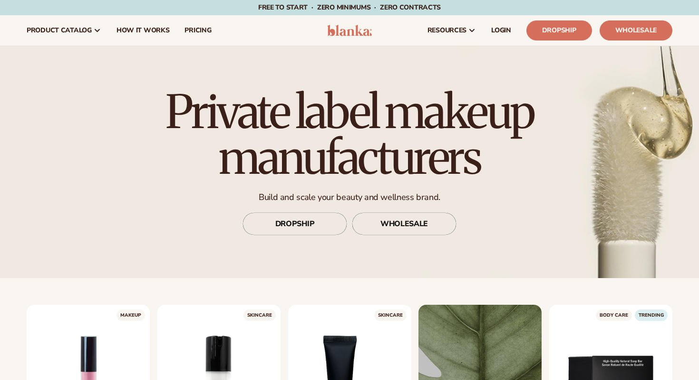 The height and width of the screenshot is (380, 699). I want to click on a: product catalog, so click(64, 30).